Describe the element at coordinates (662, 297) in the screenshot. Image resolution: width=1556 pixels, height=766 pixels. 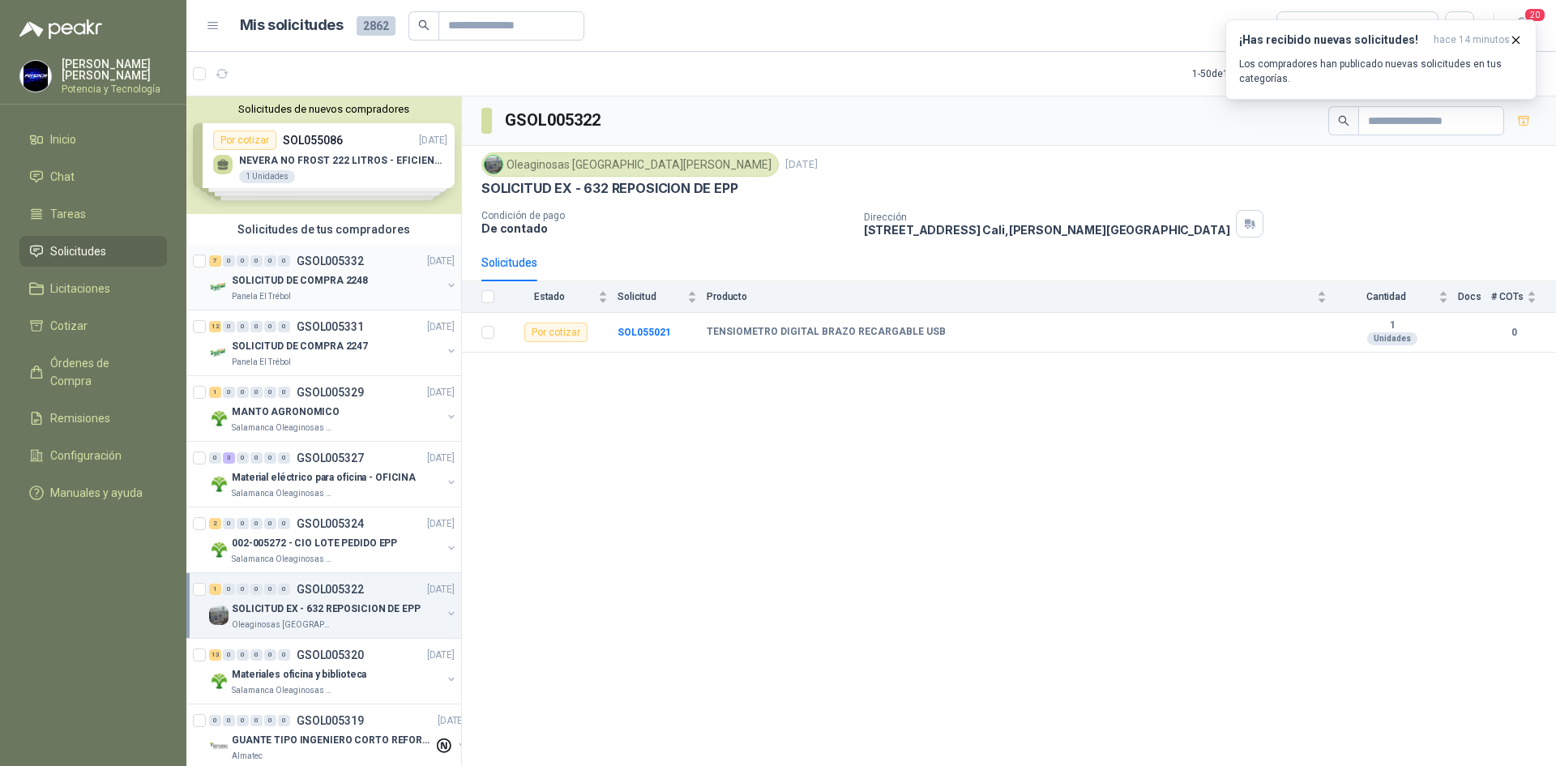
I see `th: Solicitud` at that location.